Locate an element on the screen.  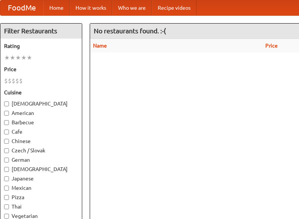
input: Chinese is located at coordinates (6, 141).